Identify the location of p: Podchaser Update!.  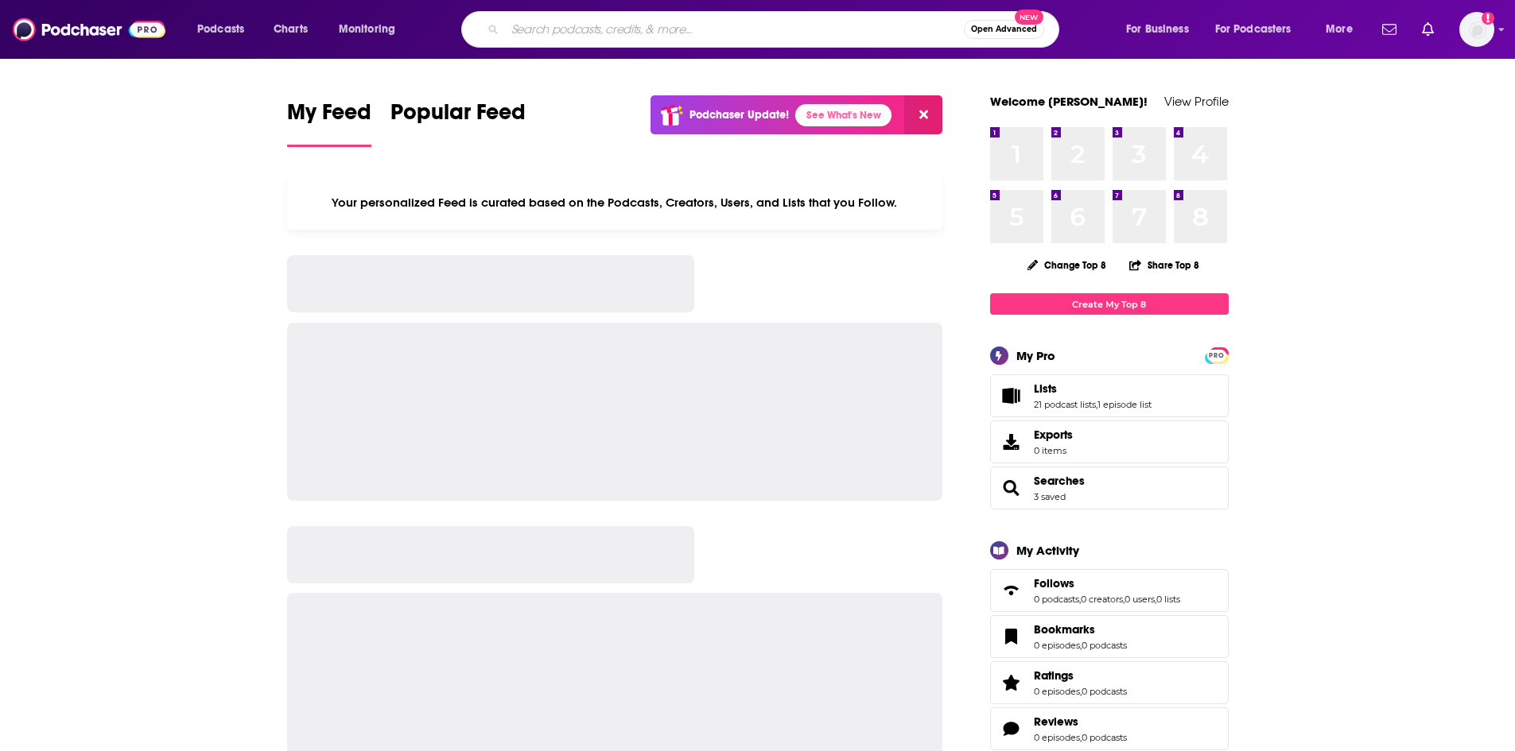
(739, 114).